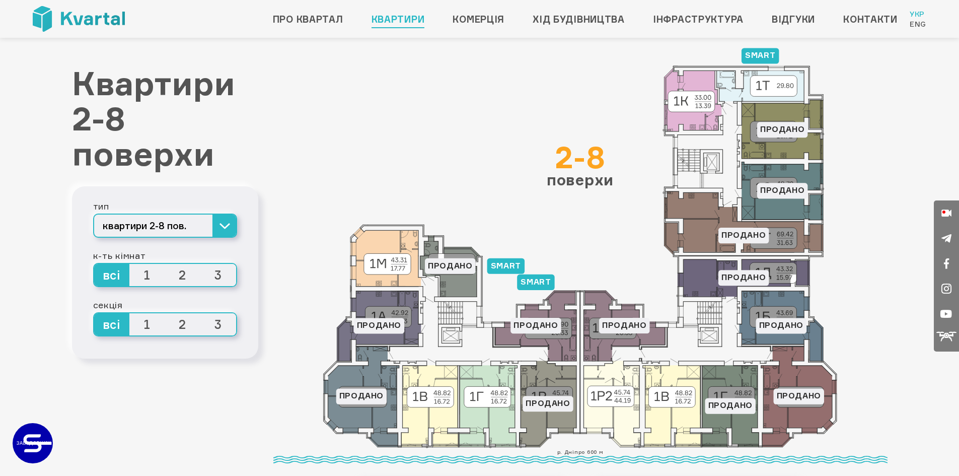  What do you see at coordinates (165, 206) in the screenshot?
I see `div: тип` at bounding box center [165, 206].